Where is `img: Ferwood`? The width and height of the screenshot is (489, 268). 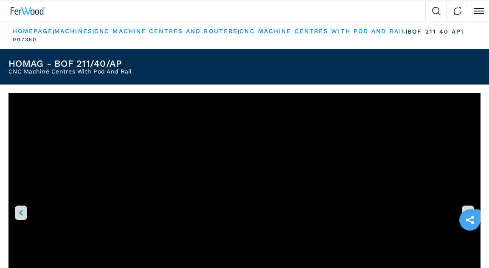 img: Ferwood is located at coordinates (28, 11).